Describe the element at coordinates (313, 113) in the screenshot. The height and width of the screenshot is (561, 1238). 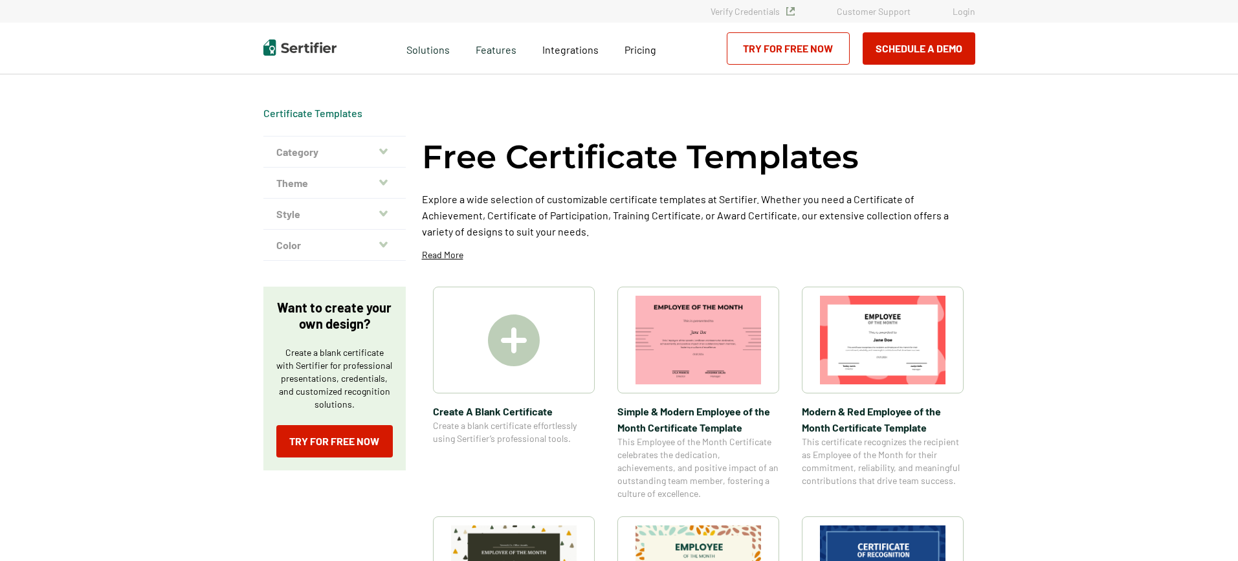
I see `a: Certificate Templates` at that location.